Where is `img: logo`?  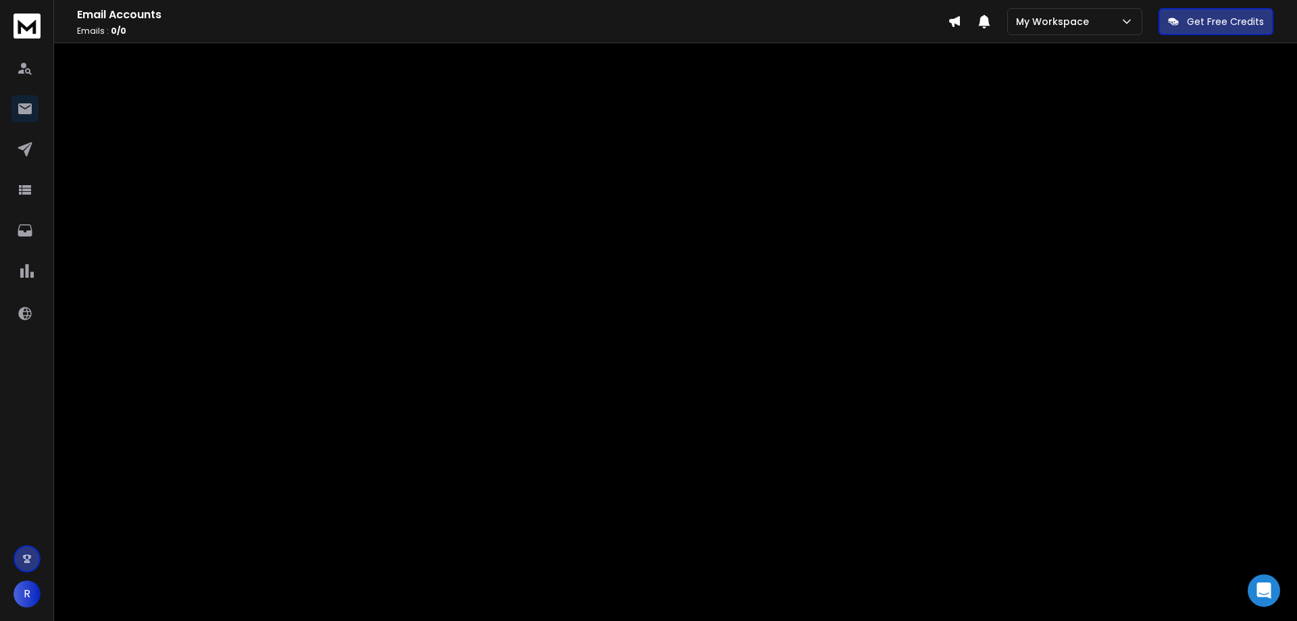 img: logo is located at coordinates (27, 26).